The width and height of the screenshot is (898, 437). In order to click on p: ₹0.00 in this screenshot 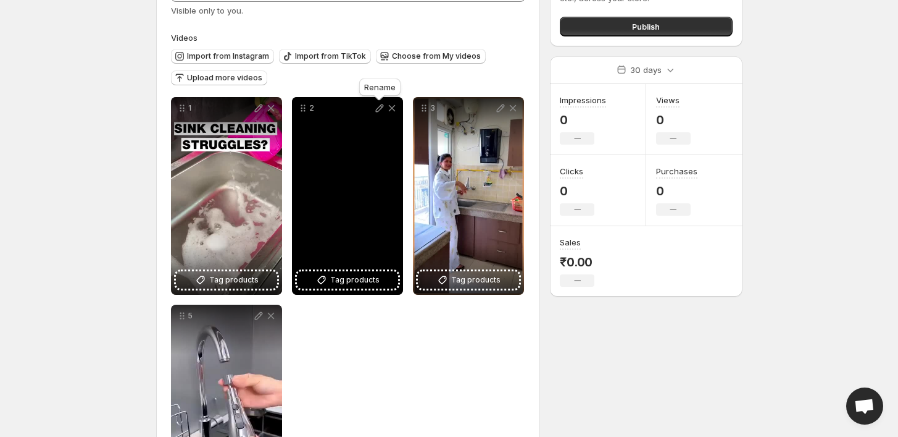, I will do `click(577, 262)`.